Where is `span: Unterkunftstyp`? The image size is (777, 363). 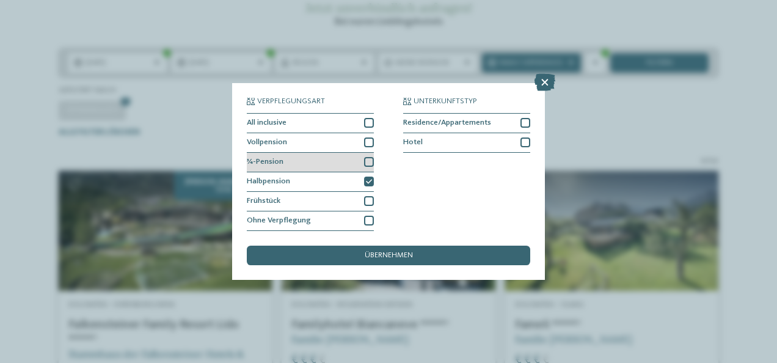 span: Unterkunftstyp is located at coordinates (445, 101).